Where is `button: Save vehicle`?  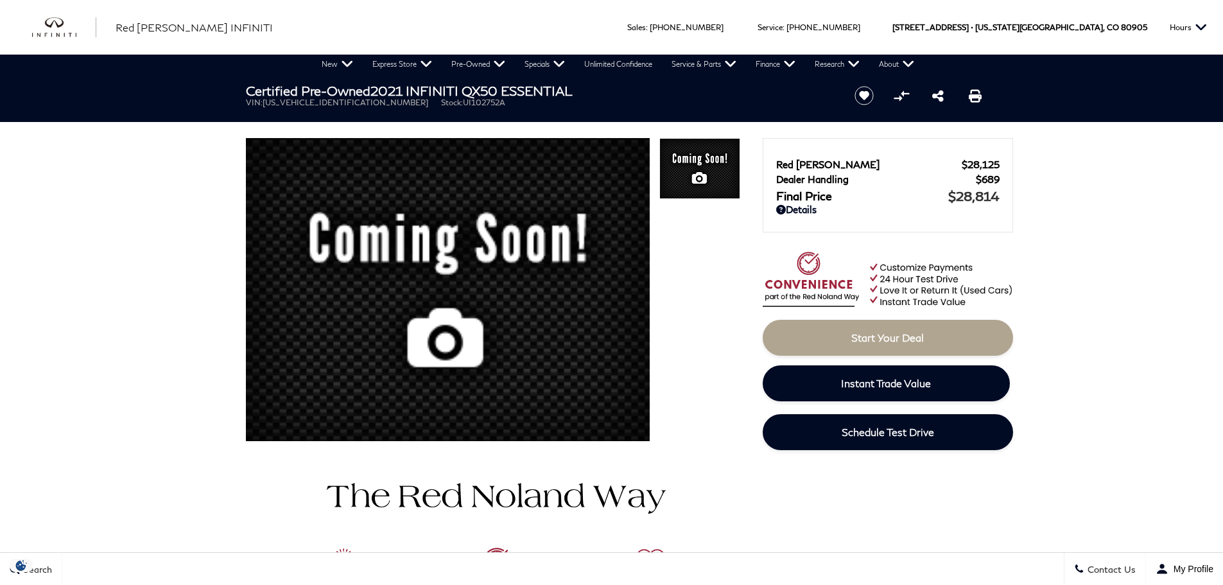
button: Save vehicle is located at coordinates (864, 96).